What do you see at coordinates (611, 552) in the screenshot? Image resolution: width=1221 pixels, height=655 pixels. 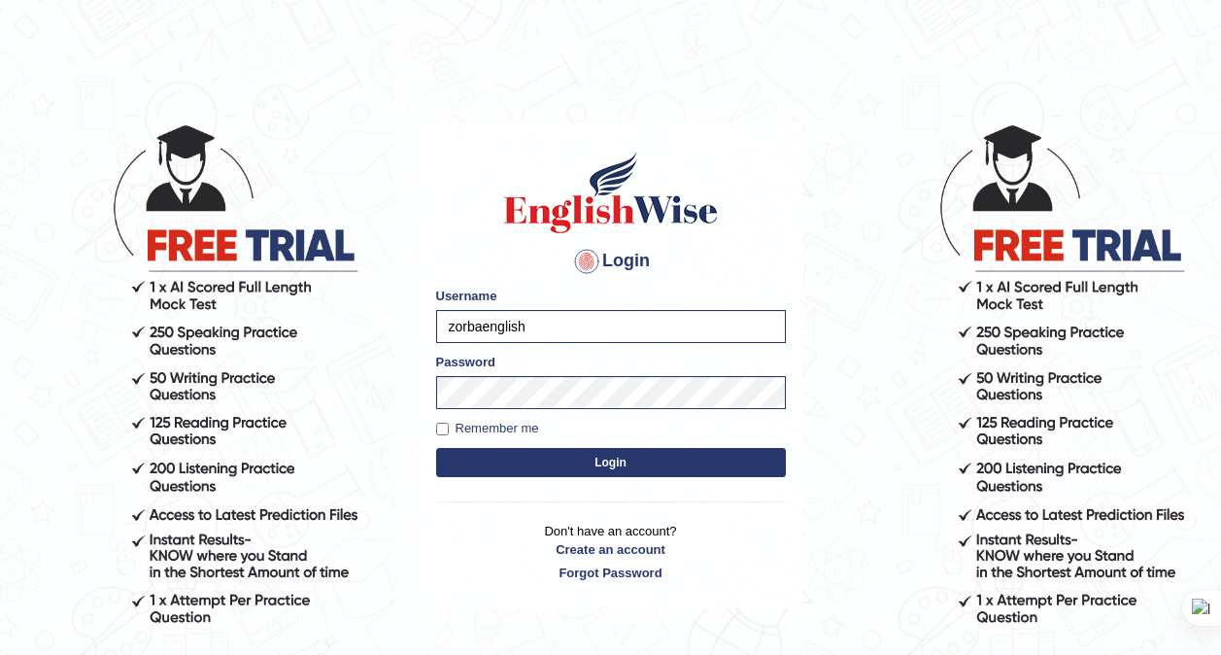 I see `p: Don't have an account?` at bounding box center [611, 552].